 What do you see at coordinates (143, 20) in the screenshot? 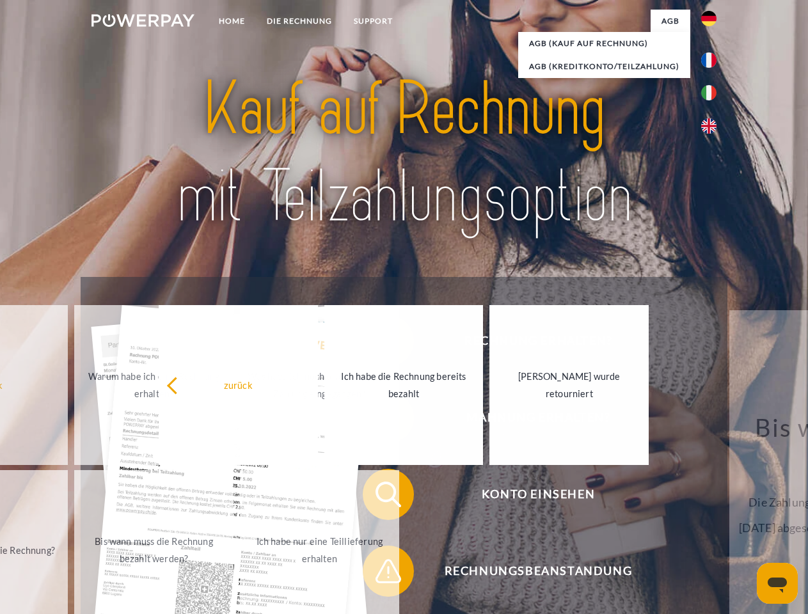
I see `img: logo-powerpay-white.svg` at bounding box center [143, 20].